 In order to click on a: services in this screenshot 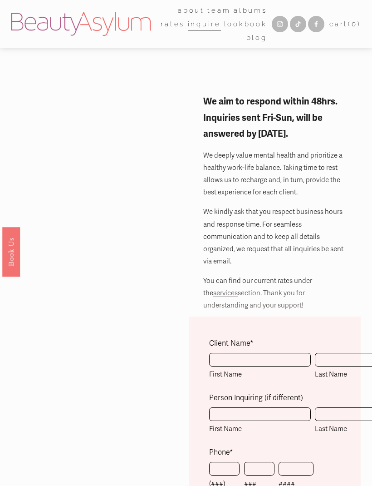, I will do `click(226, 293)`.